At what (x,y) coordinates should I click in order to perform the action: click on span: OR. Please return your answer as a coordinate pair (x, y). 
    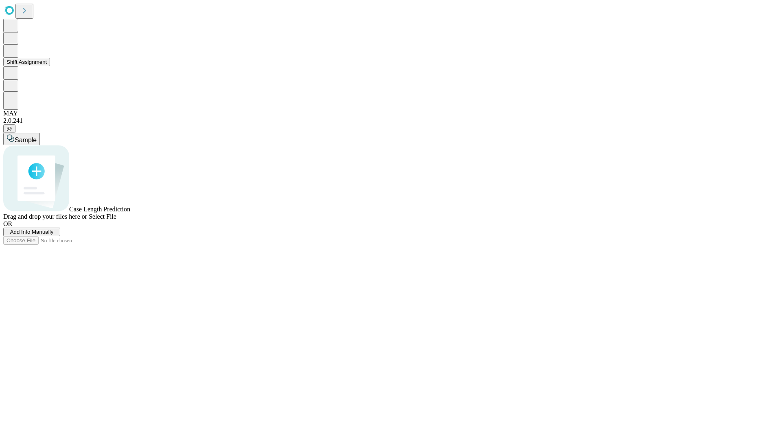
    Looking at the image, I should click on (8, 224).